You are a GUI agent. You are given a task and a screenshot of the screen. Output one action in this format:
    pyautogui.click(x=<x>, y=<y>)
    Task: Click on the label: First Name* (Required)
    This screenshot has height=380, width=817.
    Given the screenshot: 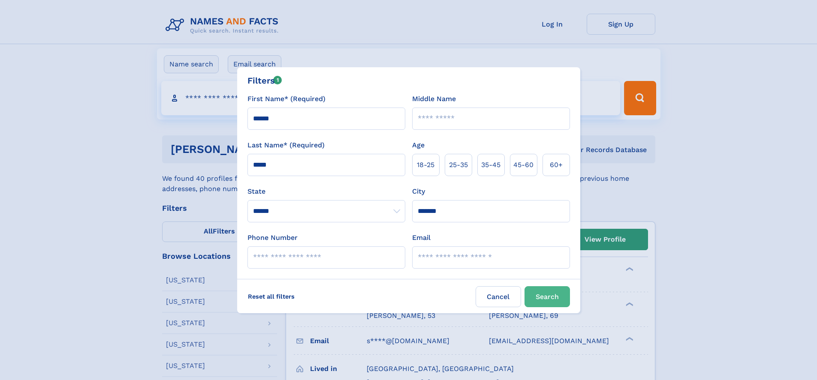 What is the action you would take?
    pyautogui.click(x=286, y=99)
    